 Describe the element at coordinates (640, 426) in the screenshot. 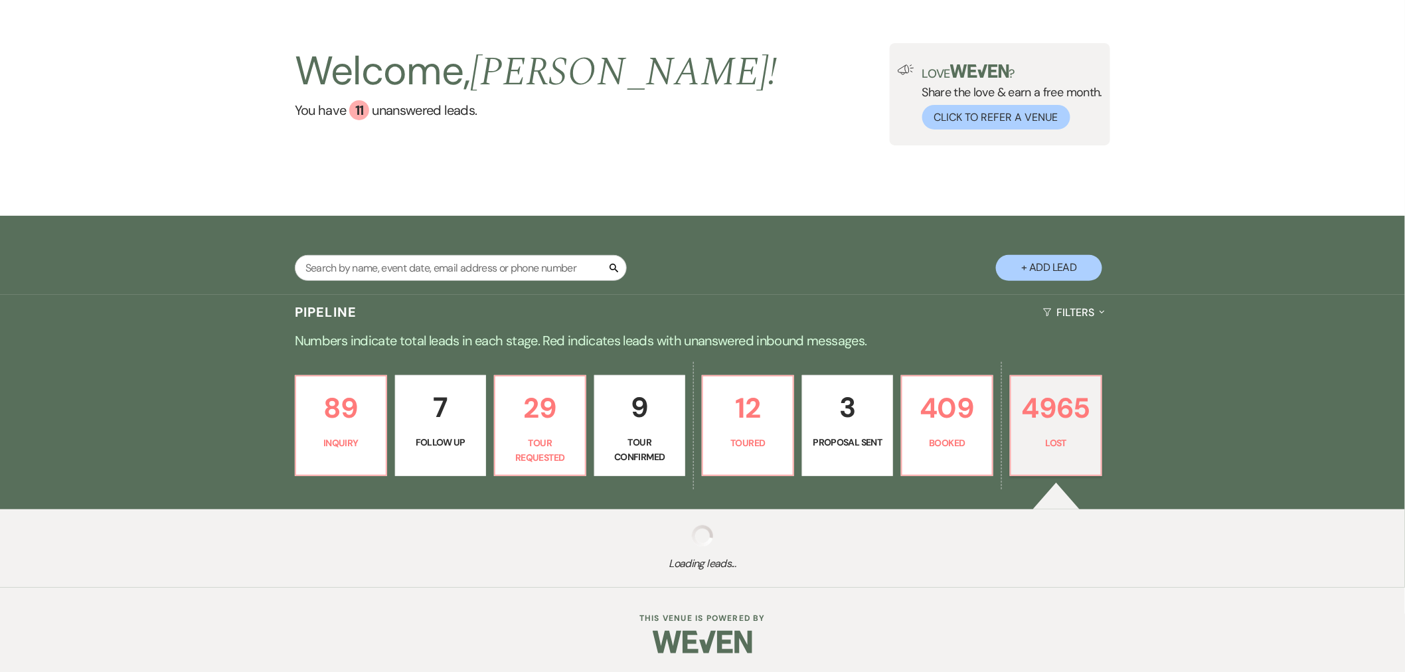

I see `a: 9Tour Confirmed` at that location.